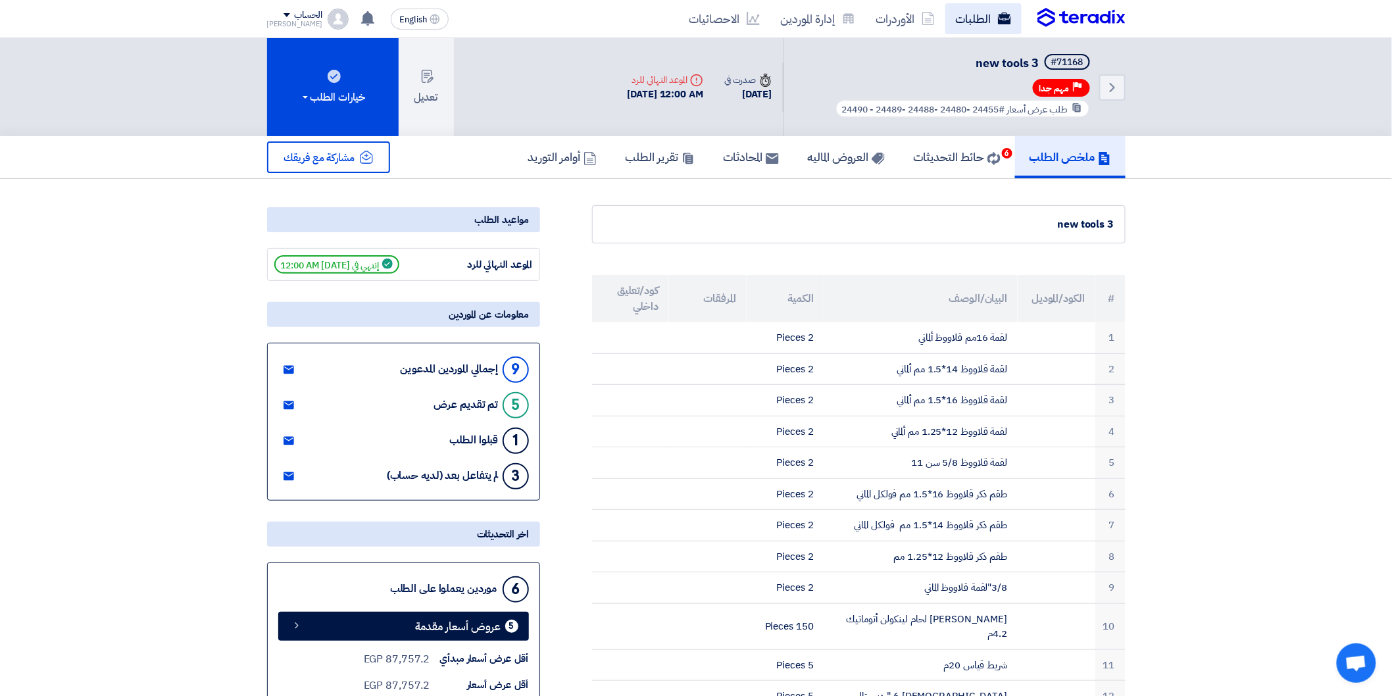  Describe the element at coordinates (1056, 299) in the screenshot. I see `th: الكود/الموديل` at that location.